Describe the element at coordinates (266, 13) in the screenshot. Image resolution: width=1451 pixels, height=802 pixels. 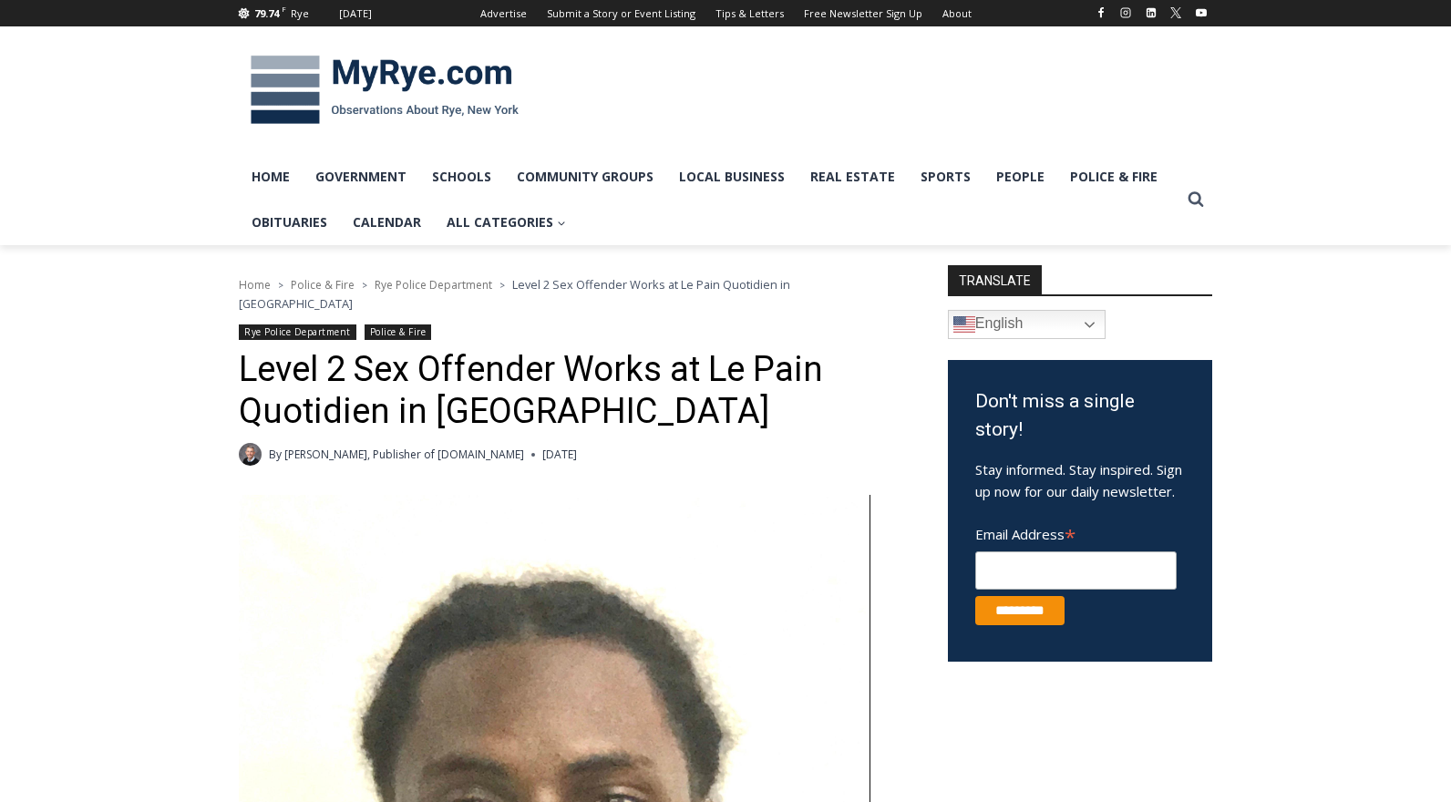
I see `span: 79.74` at that location.